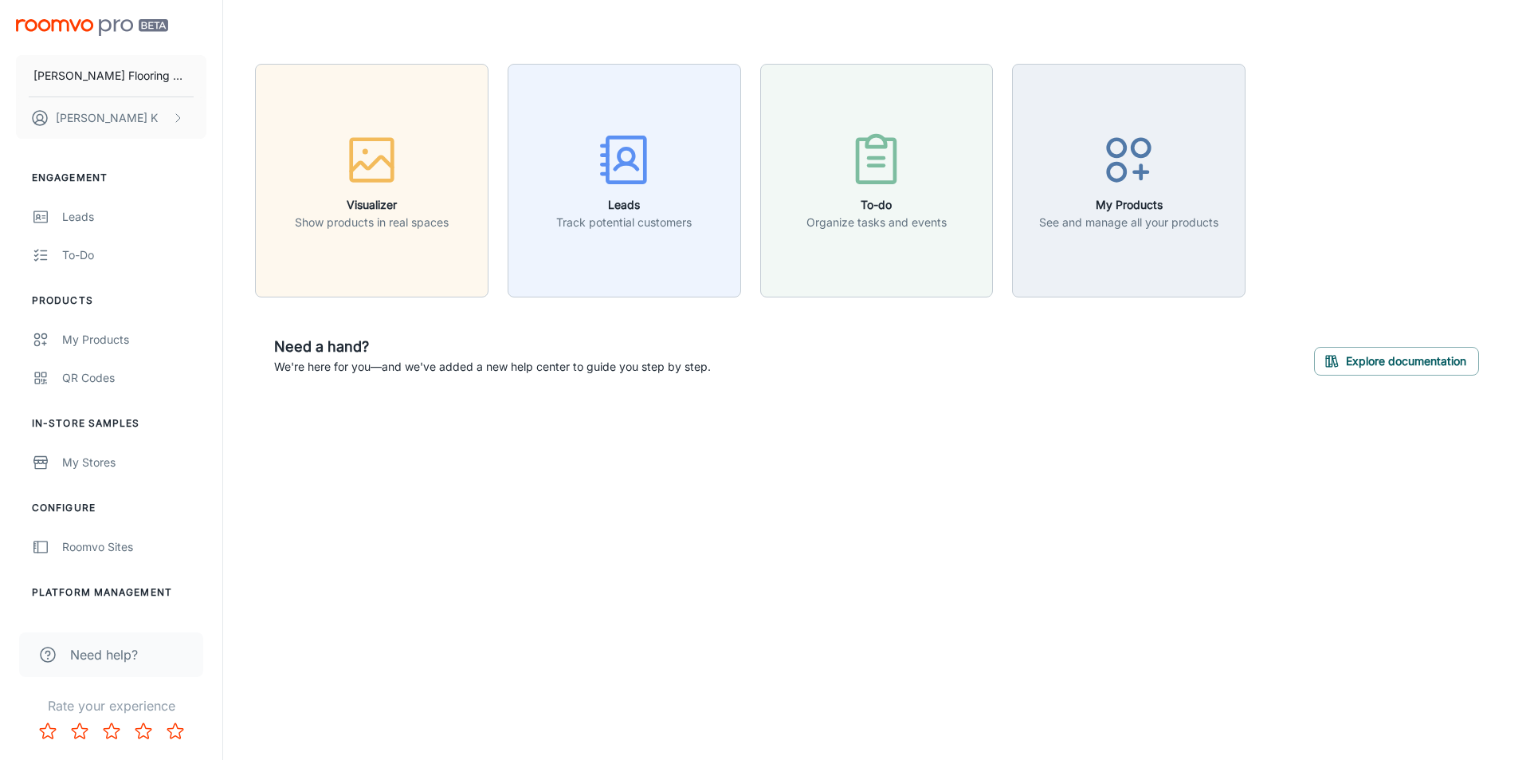 This screenshot has height=760, width=1530. I want to click on a: My ProductsSee and manage all your products, so click(1129, 179).